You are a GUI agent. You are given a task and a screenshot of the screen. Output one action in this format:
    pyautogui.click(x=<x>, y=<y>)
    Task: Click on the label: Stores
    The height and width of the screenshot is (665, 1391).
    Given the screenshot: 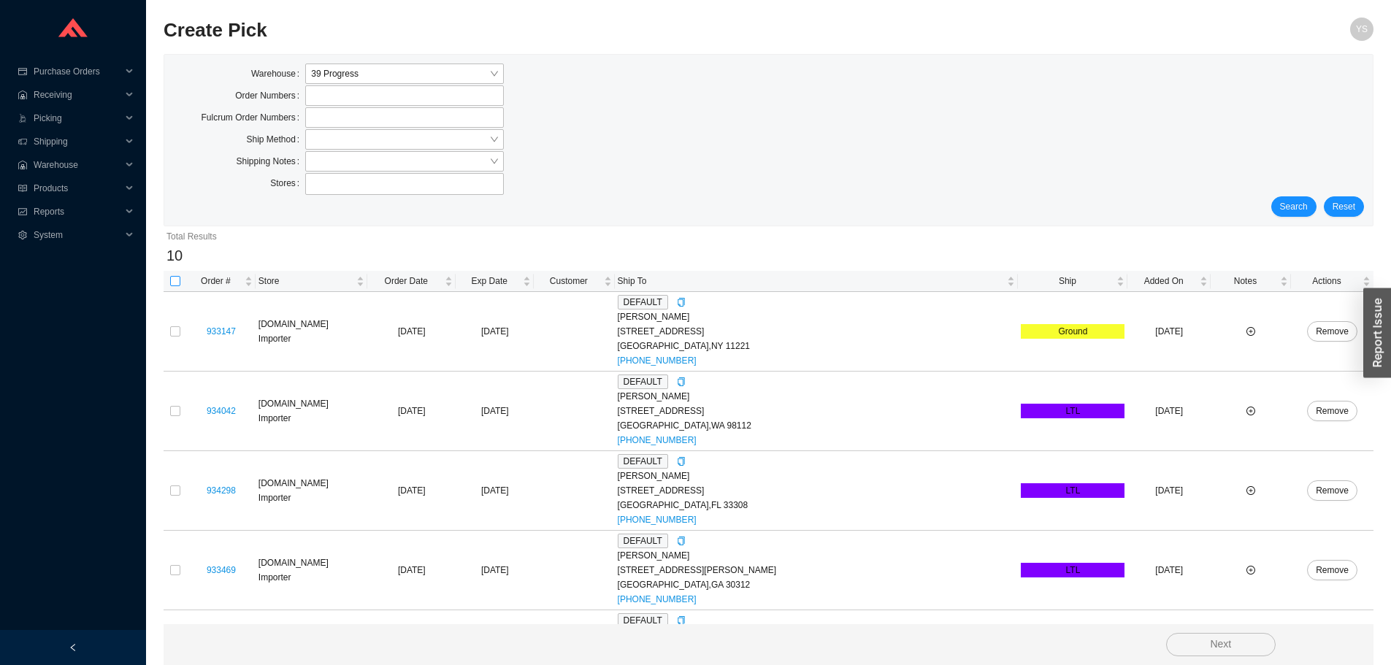 What is the action you would take?
    pyautogui.click(x=288, y=183)
    